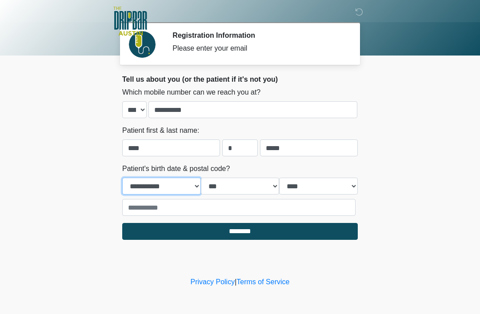 This screenshot has width=480, height=314. I want to click on a: Terms of Service, so click(262, 282).